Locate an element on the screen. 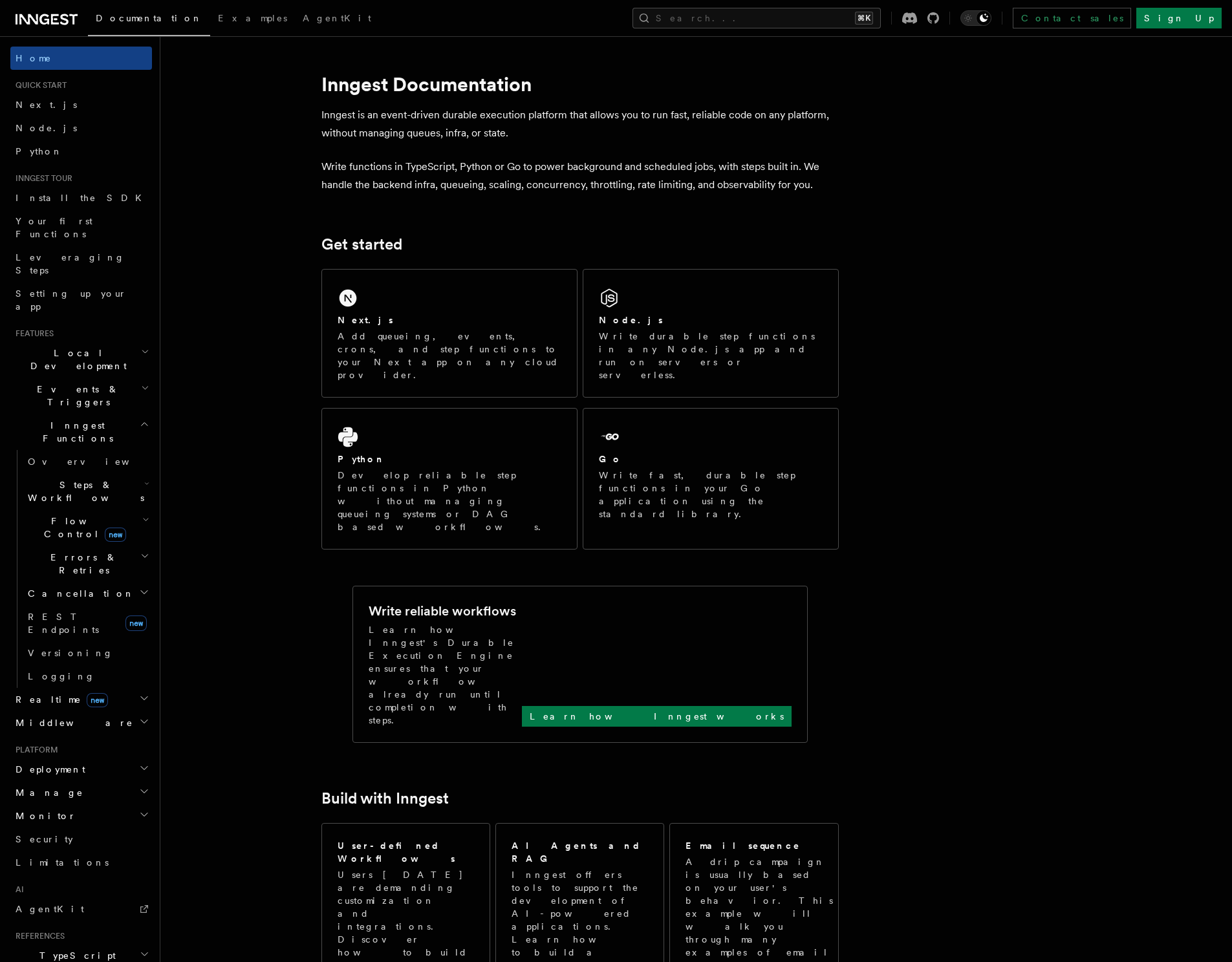 The height and width of the screenshot is (962, 1232). a: Your first Functions is located at coordinates (80, 227).